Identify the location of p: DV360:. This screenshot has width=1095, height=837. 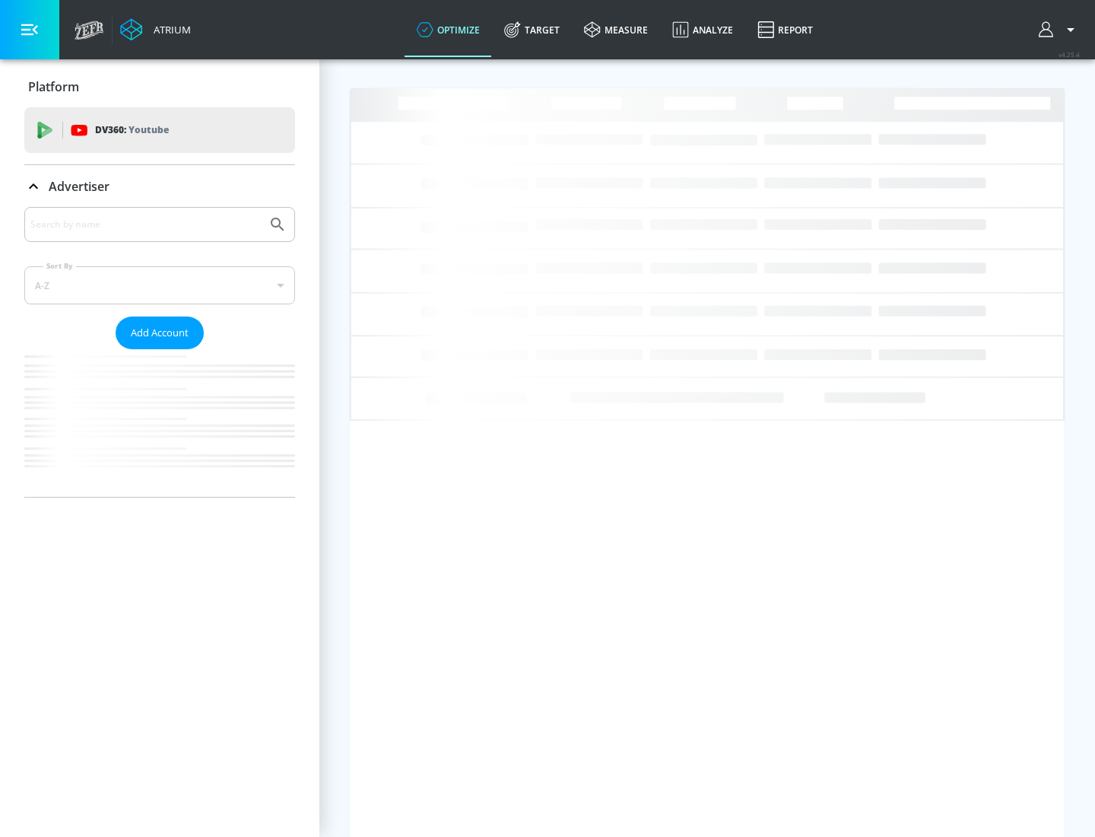
(132, 130).